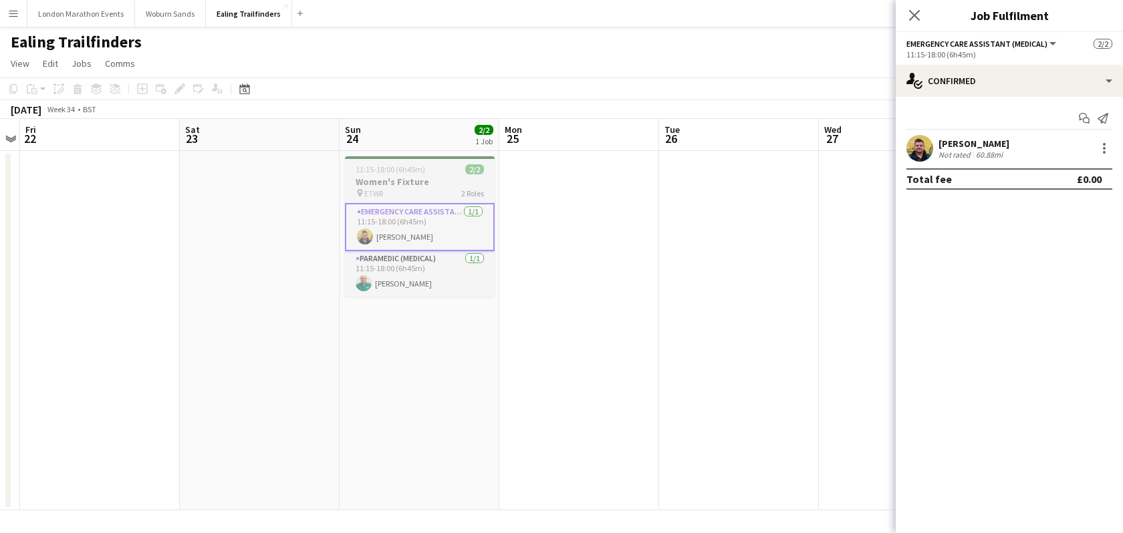 This screenshot has height=533, width=1123. What do you see at coordinates (513, 130) in the screenshot?
I see `span: Mon` at bounding box center [513, 130].